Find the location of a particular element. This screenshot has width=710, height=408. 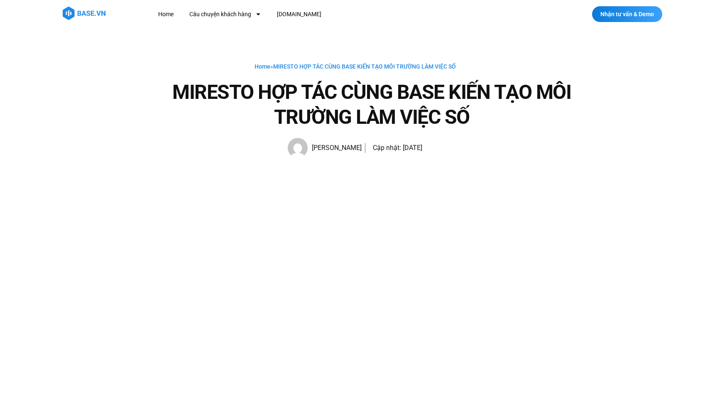

span: Cập nhật: is located at coordinates (387, 147).